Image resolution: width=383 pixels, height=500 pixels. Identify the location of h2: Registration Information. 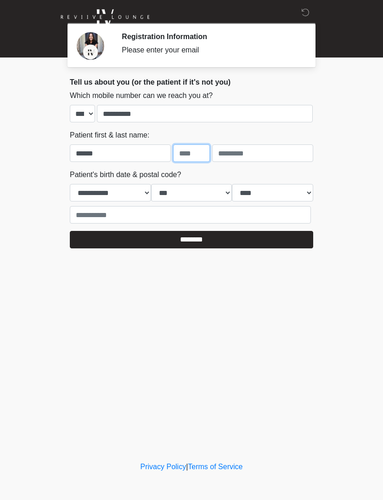
(211, 36).